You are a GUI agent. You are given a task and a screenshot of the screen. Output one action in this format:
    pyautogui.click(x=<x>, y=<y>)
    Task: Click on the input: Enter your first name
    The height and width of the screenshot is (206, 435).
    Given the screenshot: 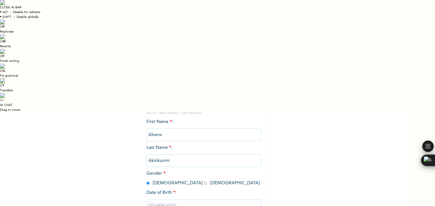 What is the action you would take?
    pyautogui.click(x=204, y=135)
    